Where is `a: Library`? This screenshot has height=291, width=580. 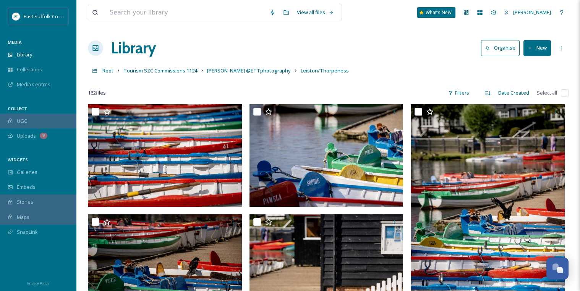 a: Library is located at coordinates (133, 48).